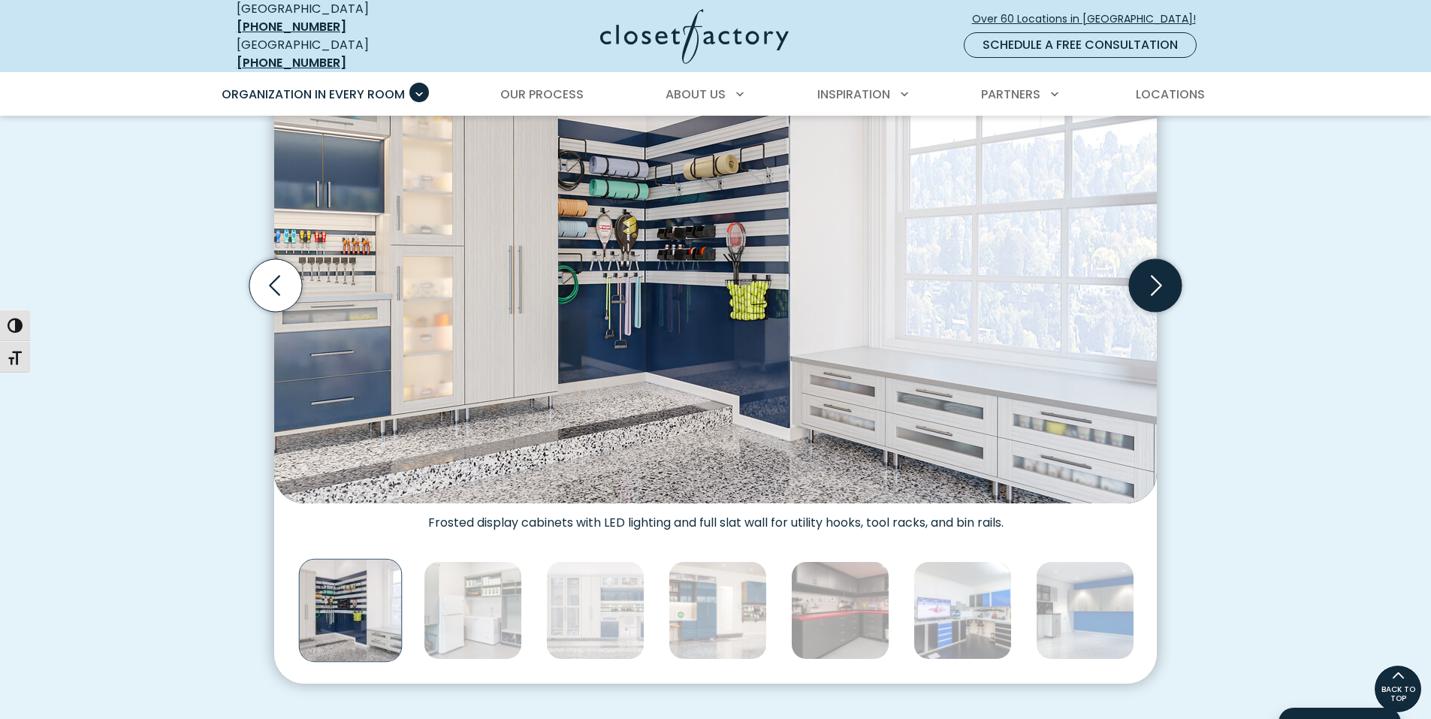 The width and height of the screenshot is (1431, 719). What do you see at coordinates (696, 94) in the screenshot?
I see `span: About Us` at bounding box center [696, 94].